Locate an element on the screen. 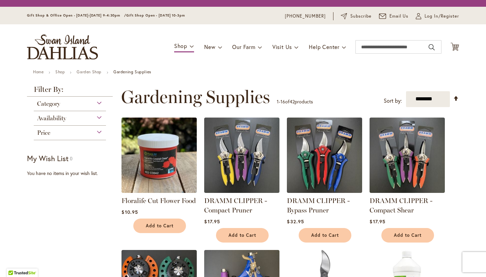 The image size is (486, 277). button: Search is located at coordinates (432, 47).